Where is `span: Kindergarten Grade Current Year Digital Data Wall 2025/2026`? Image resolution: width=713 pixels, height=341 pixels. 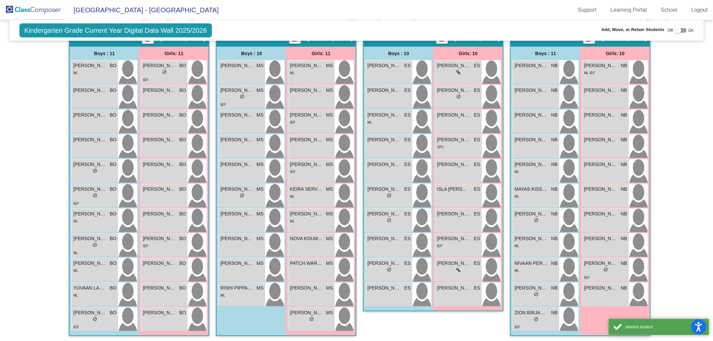
span: Kindergarten Grade Current Year Digital Data Wall 2025/2026 is located at coordinates (116, 30).